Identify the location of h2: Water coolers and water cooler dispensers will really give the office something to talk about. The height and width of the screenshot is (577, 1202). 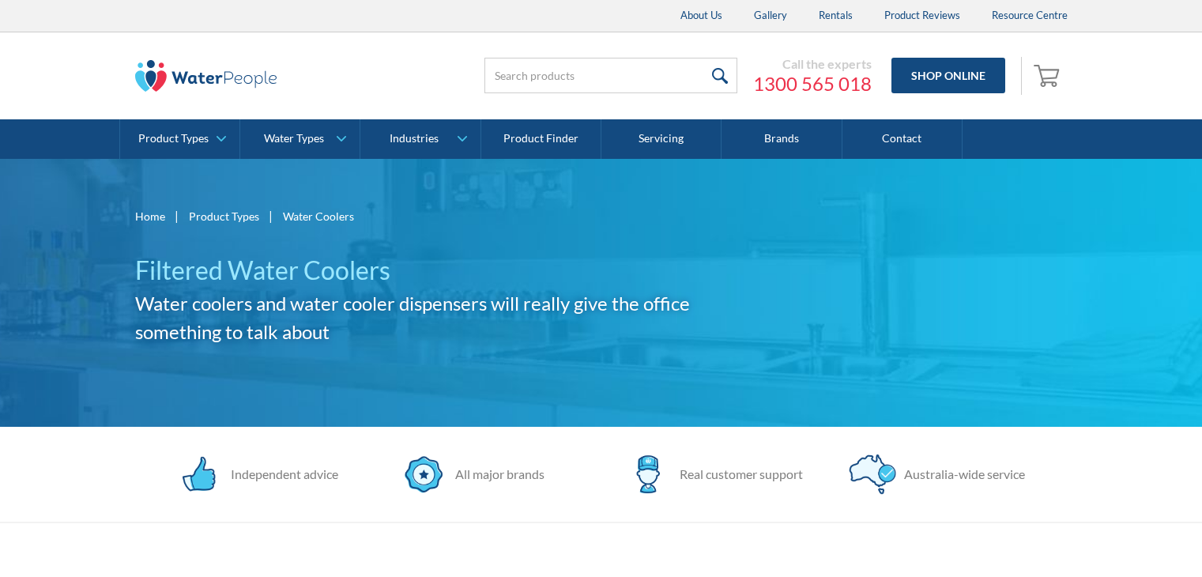
(439, 318).